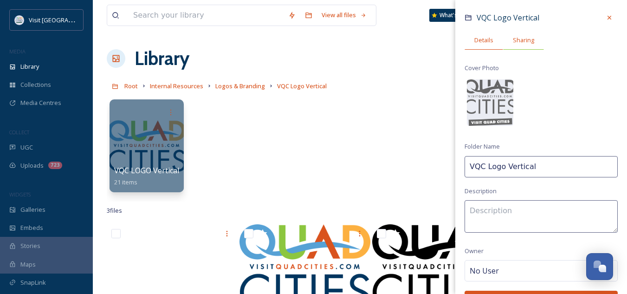 Image resolution: width=627 pixels, height=294 pixels. I want to click on span: Stories, so click(30, 245).